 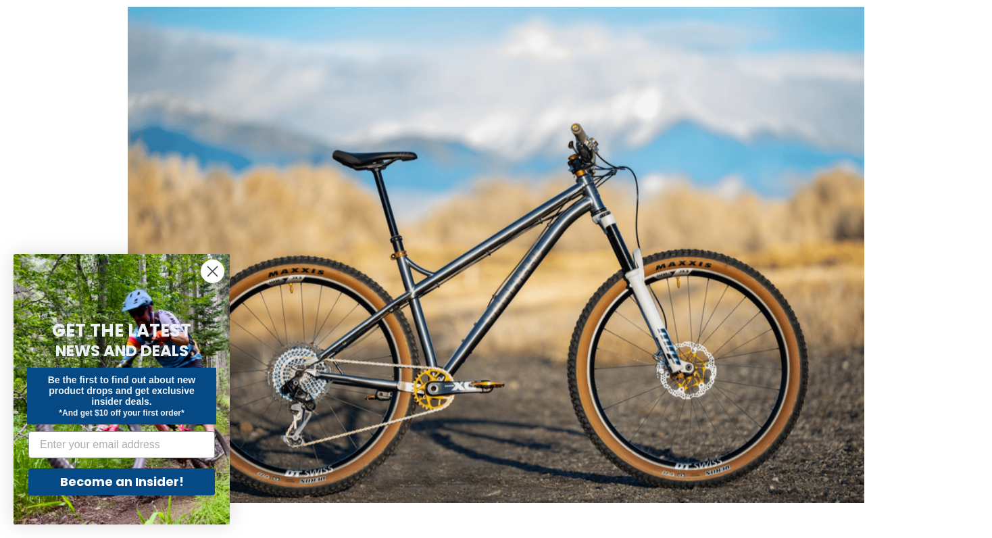 What do you see at coordinates (122, 391) in the screenshot?
I see `span: Be the first to find out about new product drops and get exclusive insider deals.` at bounding box center [122, 391].